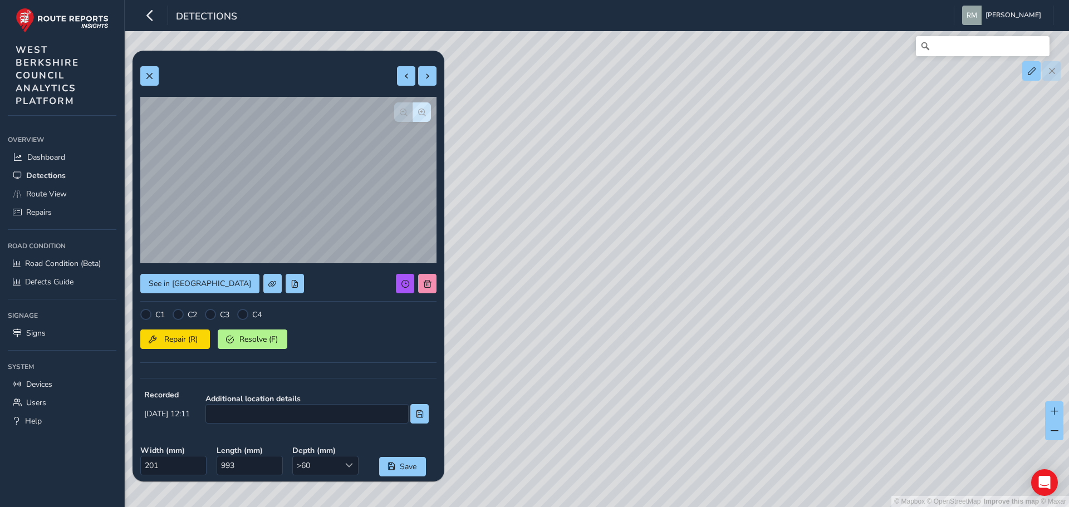 This screenshot has width=1069, height=507. Describe the element at coordinates (174, 450) in the screenshot. I see `strong: Width ( mm )` at that location.